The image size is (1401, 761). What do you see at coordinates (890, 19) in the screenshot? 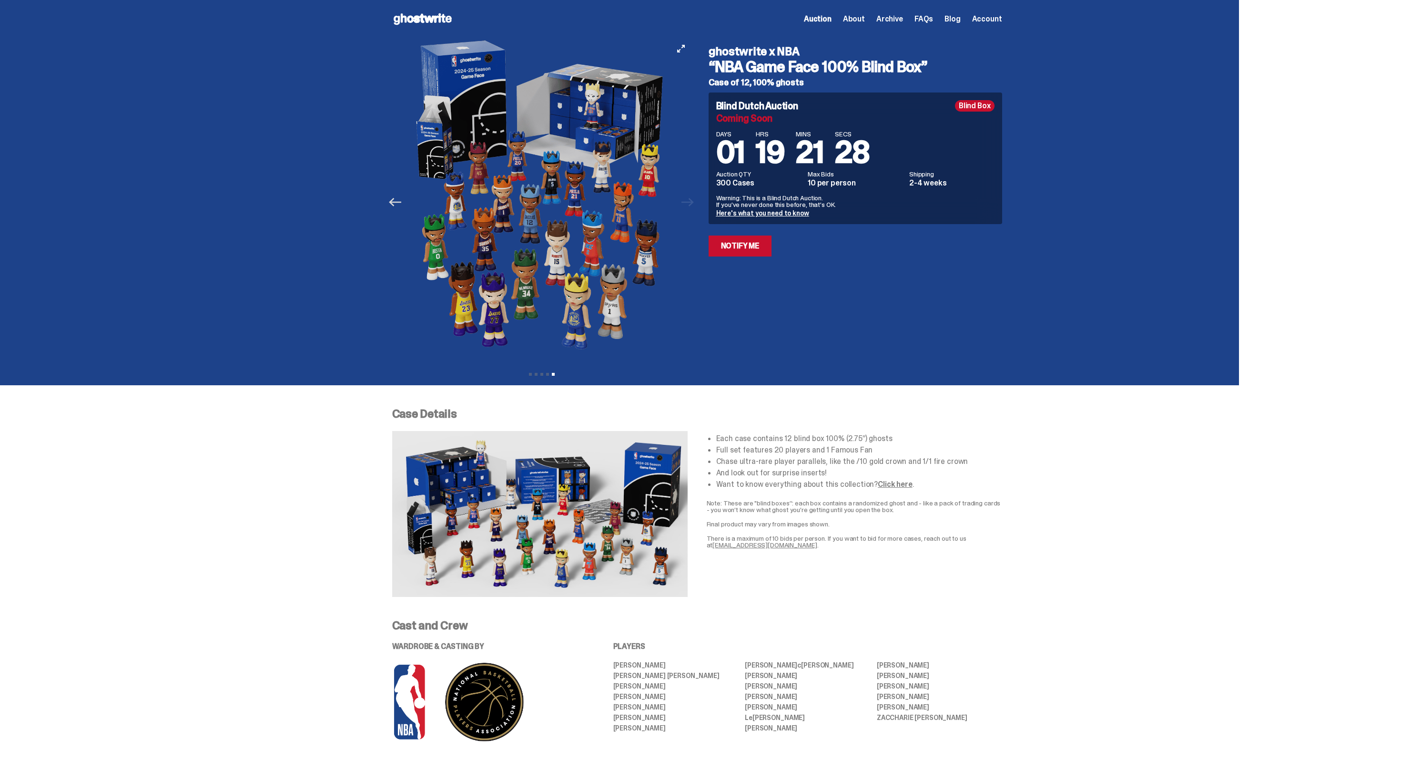
I see `a: Archive` at bounding box center [890, 19].